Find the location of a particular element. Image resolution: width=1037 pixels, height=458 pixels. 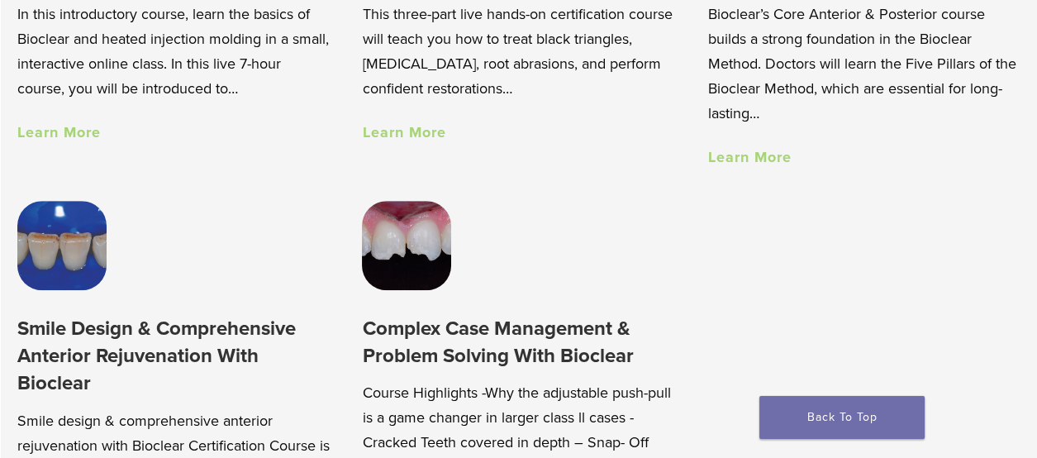

p: This three-part live hands-on certification course will teach you how to treat black triangles, [... is located at coordinates (518, 51).